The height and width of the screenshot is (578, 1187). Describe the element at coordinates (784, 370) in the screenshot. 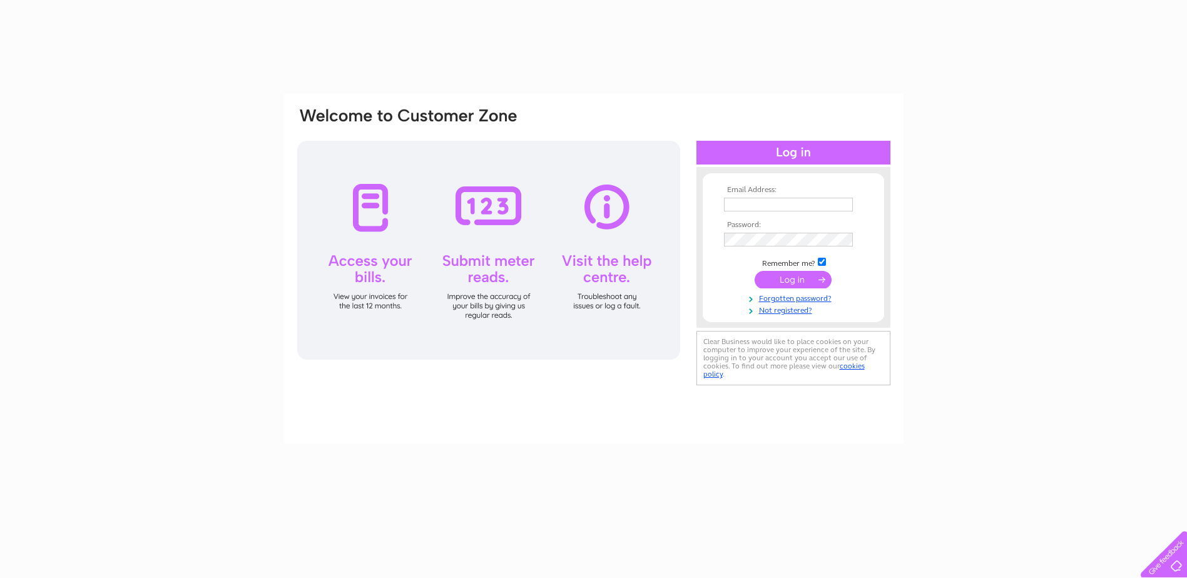

I see `a: cookies policy` at that location.